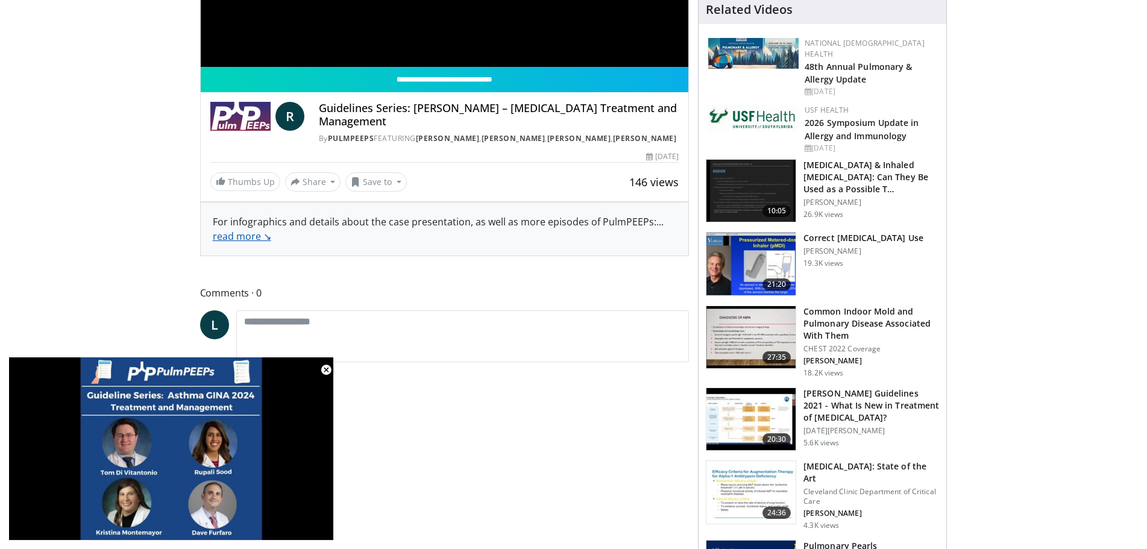 This screenshot has width=1147, height=549. I want to click on p: 4.3K views, so click(821, 525).